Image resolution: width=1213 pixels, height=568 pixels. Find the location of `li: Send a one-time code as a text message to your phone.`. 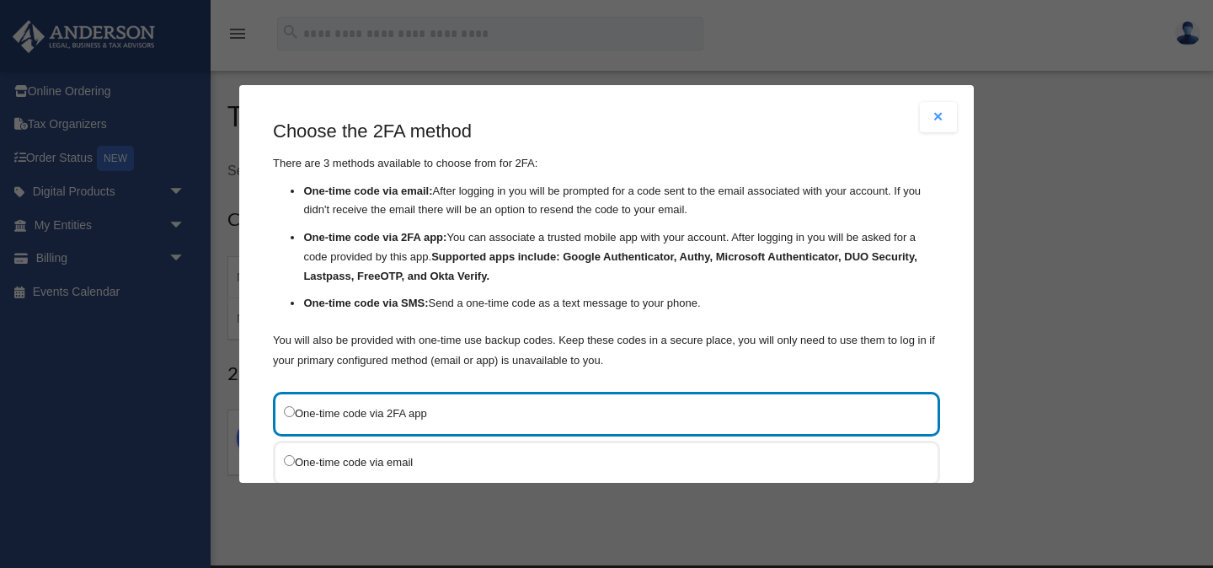

li: Send a one-time code as a text message to your phone. is located at coordinates (622, 303).